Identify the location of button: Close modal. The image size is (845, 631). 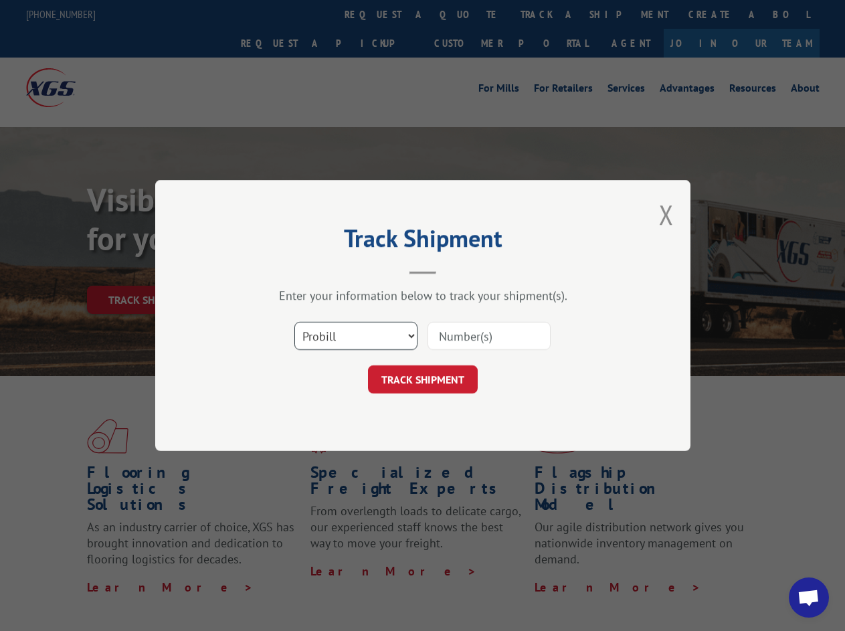
(667, 214).